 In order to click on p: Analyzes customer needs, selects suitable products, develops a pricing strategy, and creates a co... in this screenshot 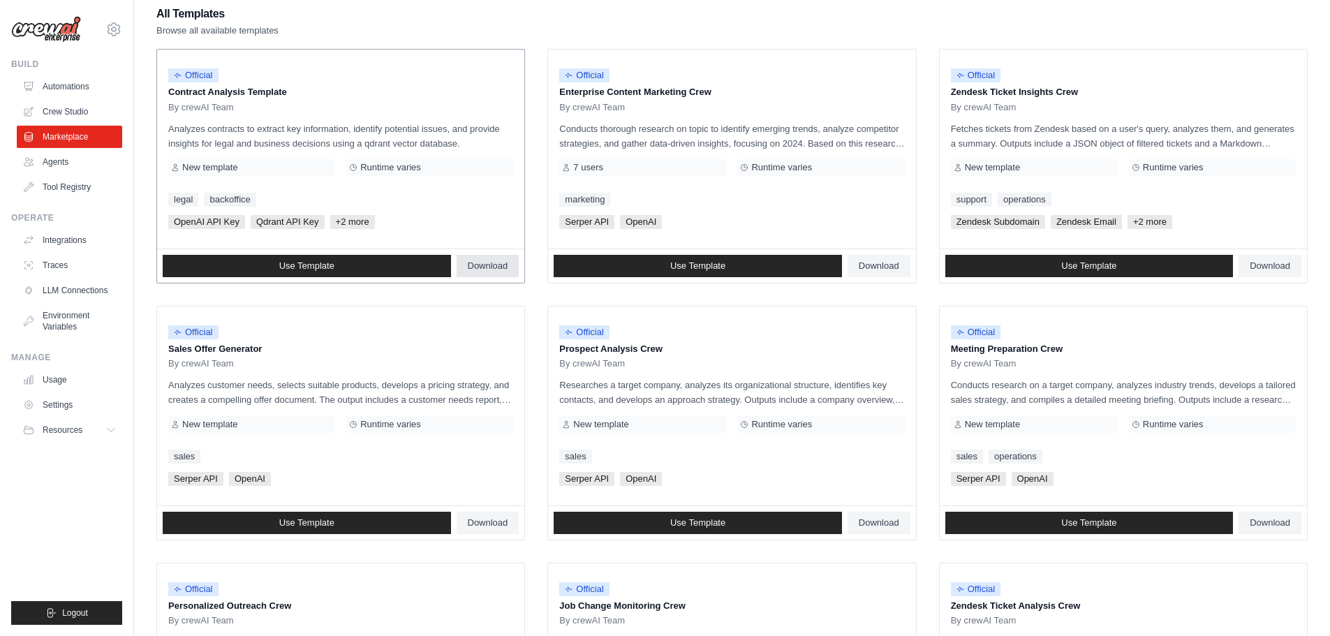, I will do `click(341, 392)`.